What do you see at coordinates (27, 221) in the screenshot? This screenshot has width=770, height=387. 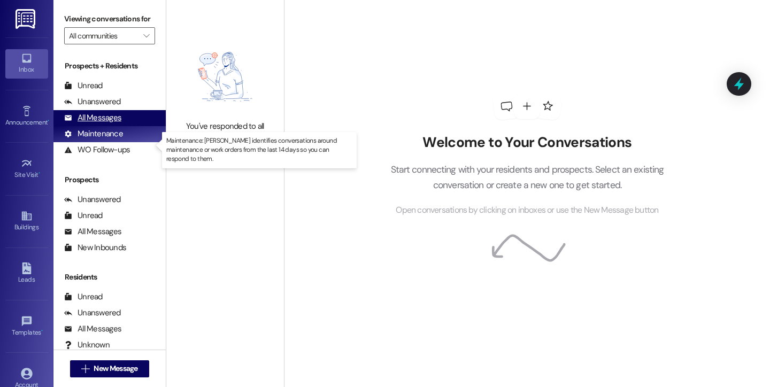 I see `a: Buildings` at bounding box center [27, 221].